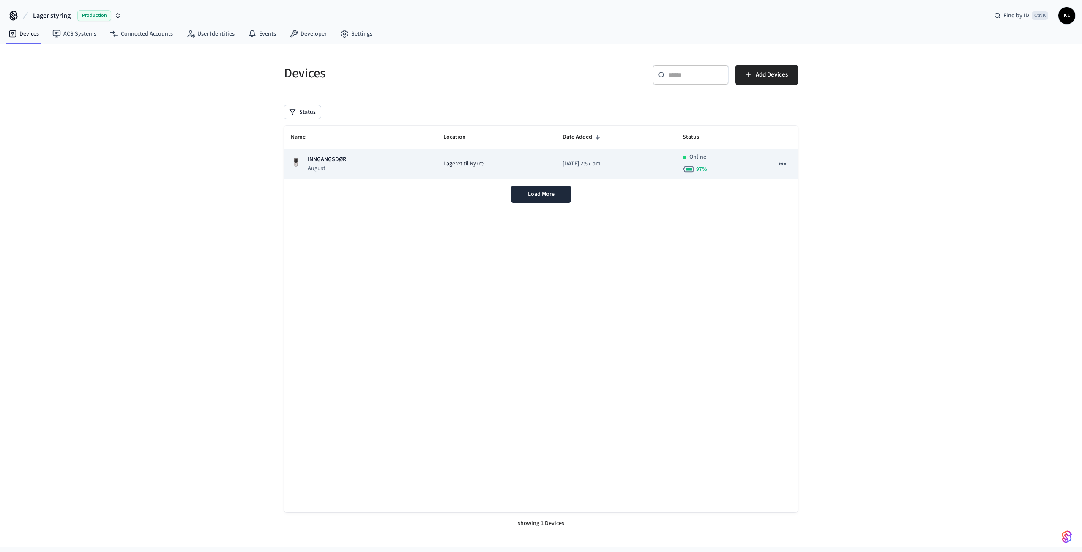  What do you see at coordinates (52, 16) in the screenshot?
I see `span: Lager styring` at bounding box center [52, 16].